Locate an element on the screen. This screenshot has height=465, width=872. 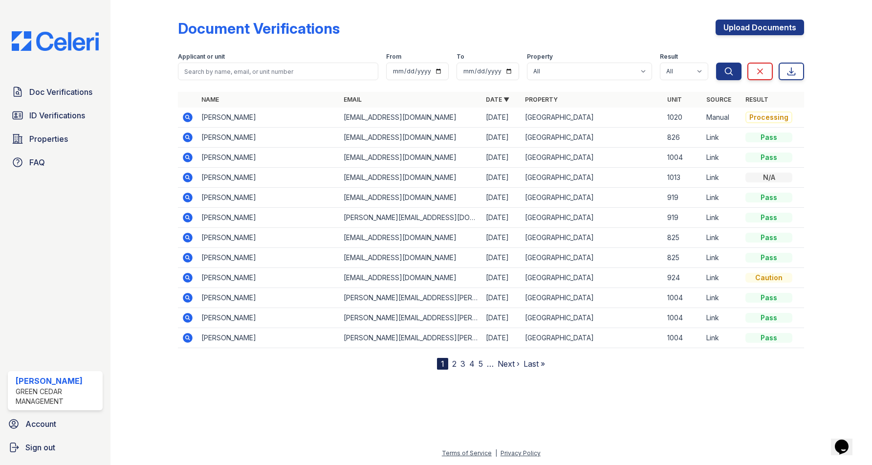
a: 2 is located at coordinates (454, 364).